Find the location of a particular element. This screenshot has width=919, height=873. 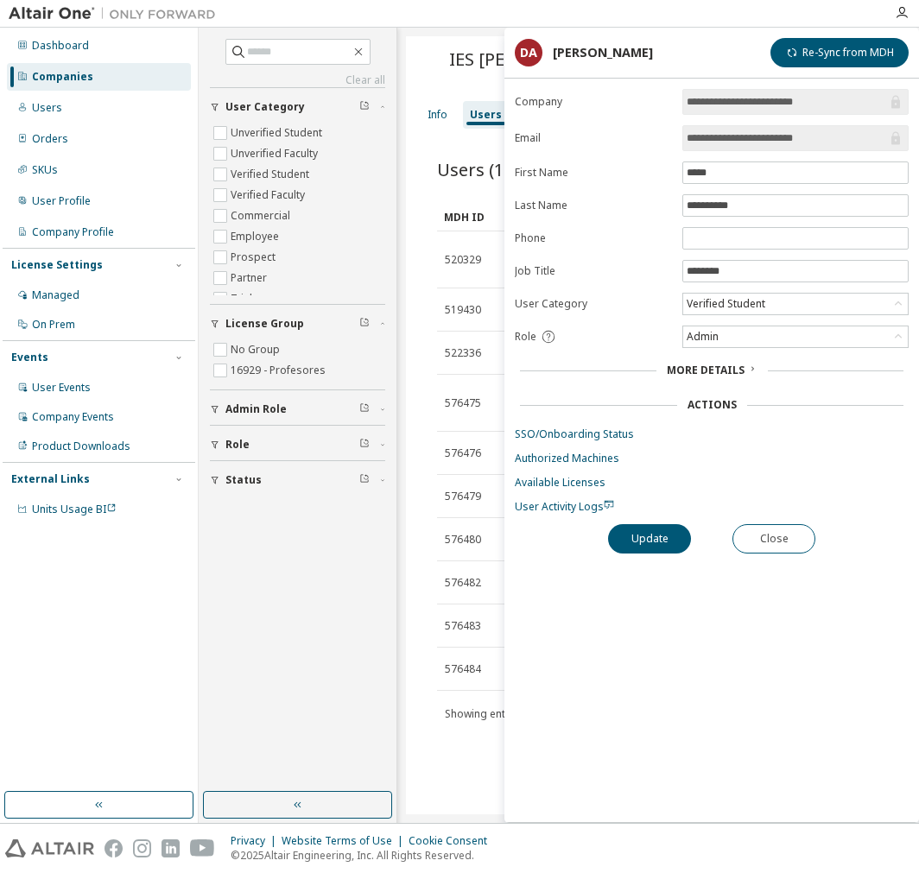

label: Company is located at coordinates (593, 102).